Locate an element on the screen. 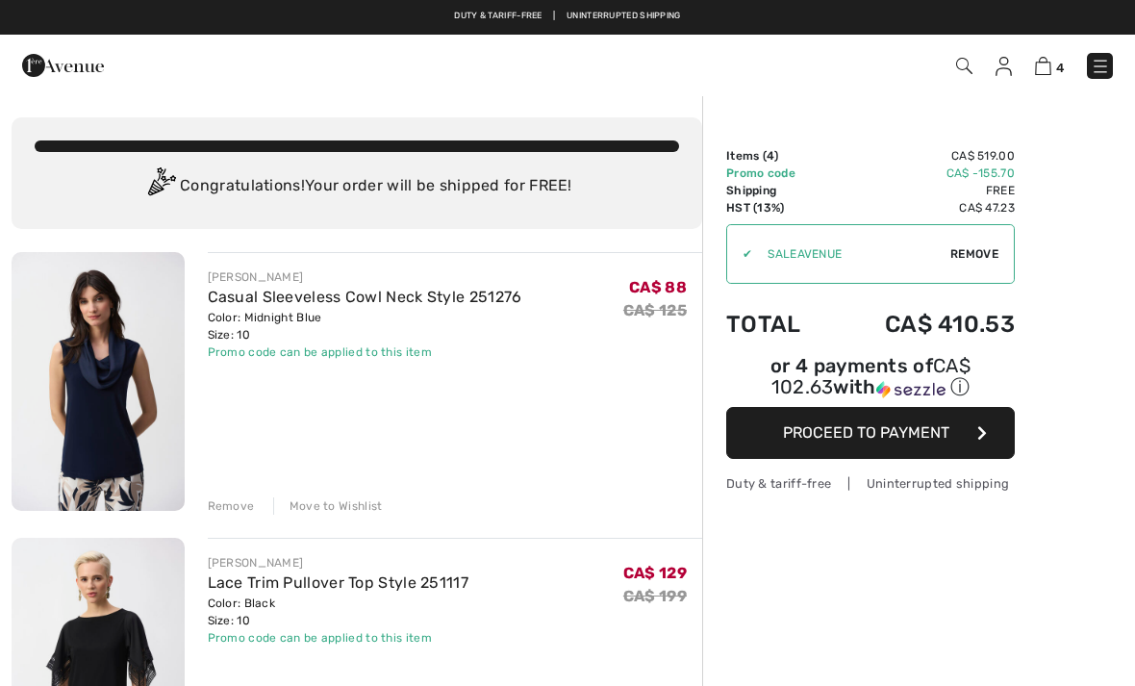 The width and height of the screenshot is (1135, 686). td: Total is located at coordinates (778, 324).